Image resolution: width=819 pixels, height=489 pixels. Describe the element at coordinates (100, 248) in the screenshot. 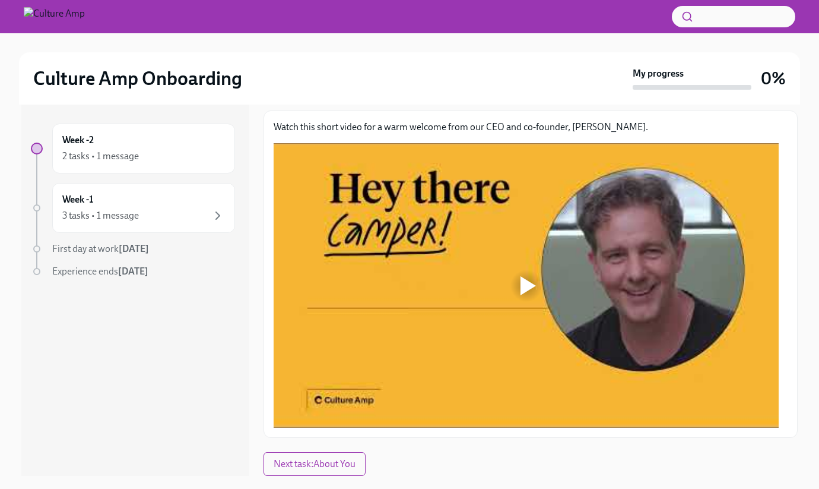

I see `span: First day at work` at that location.